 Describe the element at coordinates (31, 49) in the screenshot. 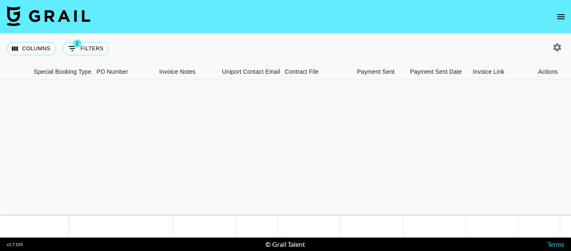

I see `button: Select columns` at that location.